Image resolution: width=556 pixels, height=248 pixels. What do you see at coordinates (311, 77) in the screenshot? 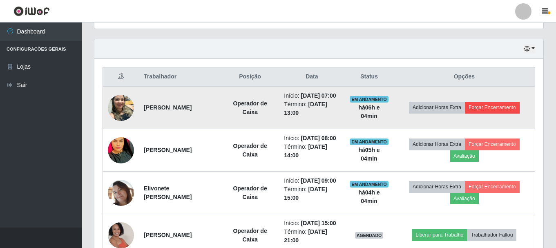
I see `th: Data` at bounding box center [311, 77].